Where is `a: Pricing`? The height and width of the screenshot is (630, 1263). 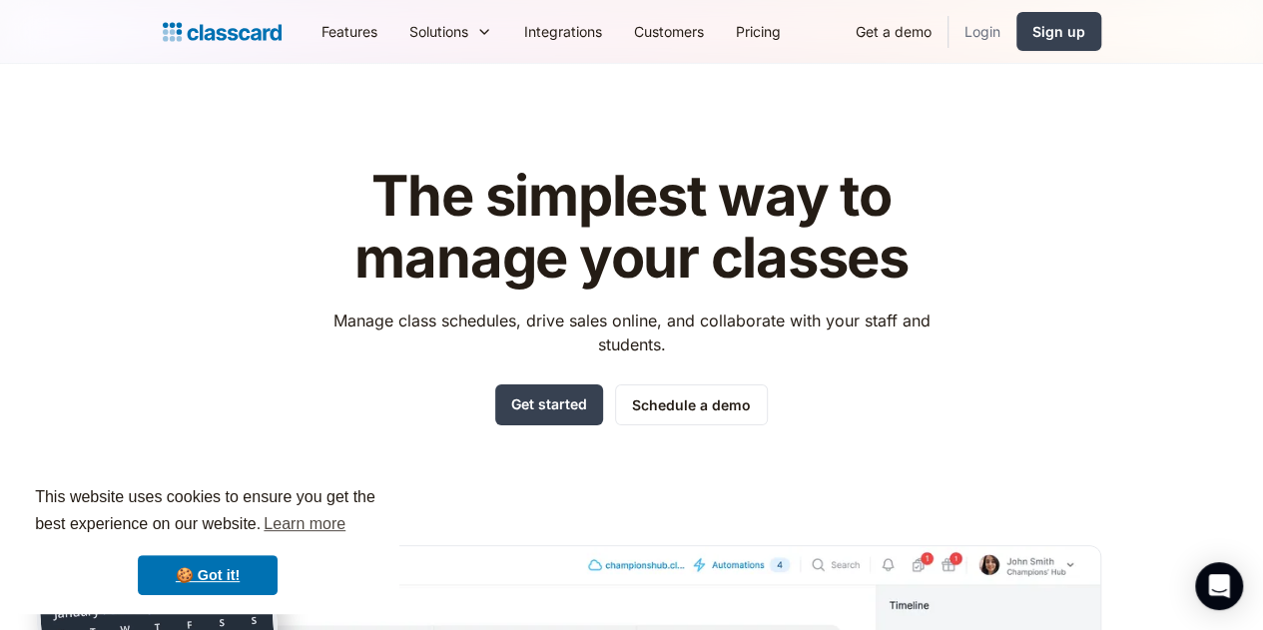
a: Pricing is located at coordinates (758, 31).